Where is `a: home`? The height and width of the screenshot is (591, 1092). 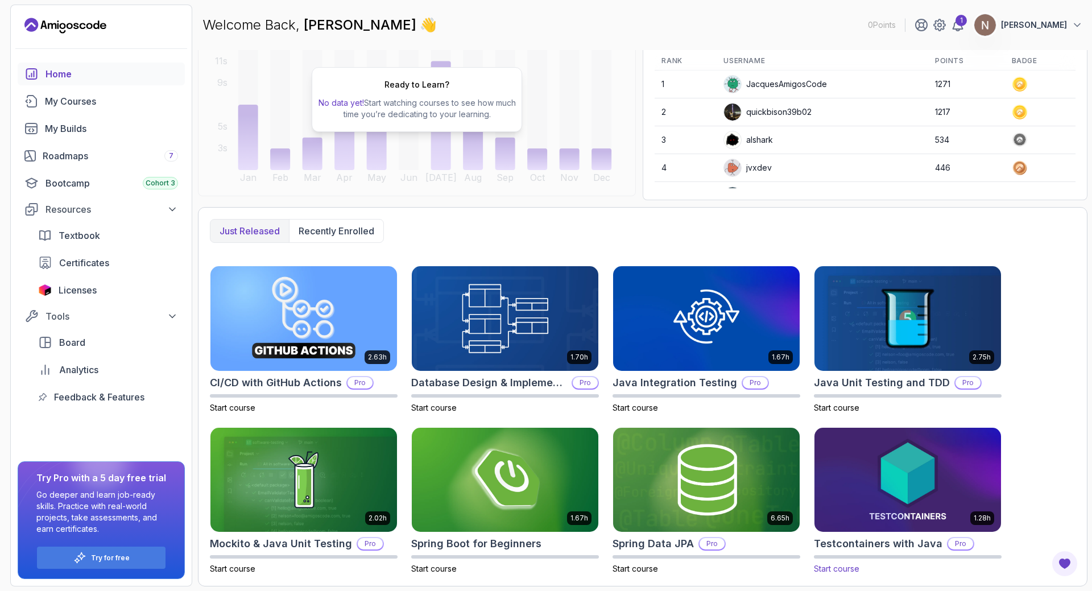 a: home is located at coordinates (101, 74).